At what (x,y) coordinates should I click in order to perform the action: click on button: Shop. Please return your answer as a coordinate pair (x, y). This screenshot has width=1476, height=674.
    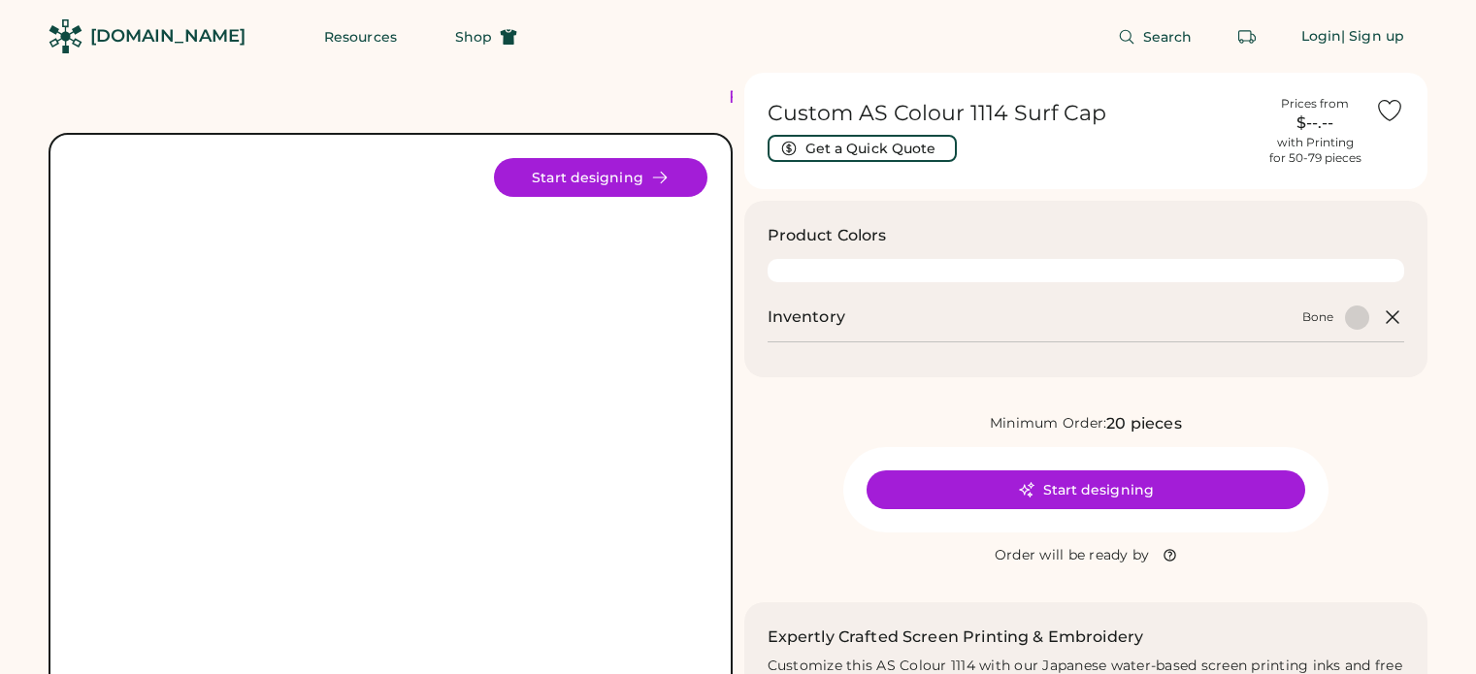
    Looking at the image, I should click on (486, 37).